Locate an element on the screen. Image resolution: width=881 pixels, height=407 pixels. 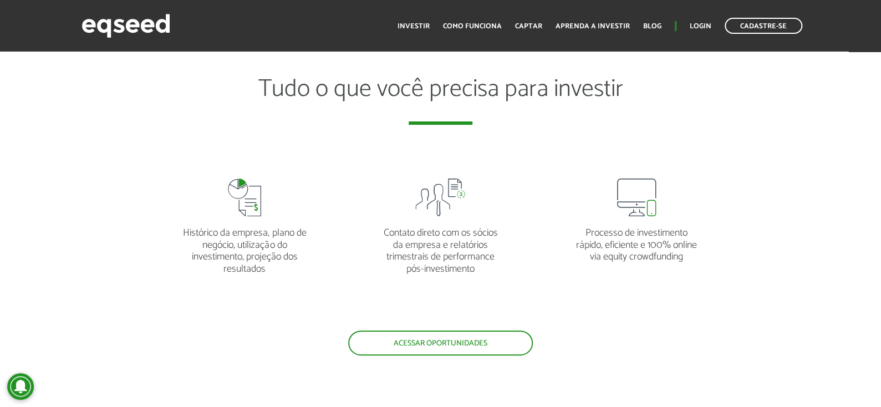
a: Como funciona is located at coordinates (472, 26).